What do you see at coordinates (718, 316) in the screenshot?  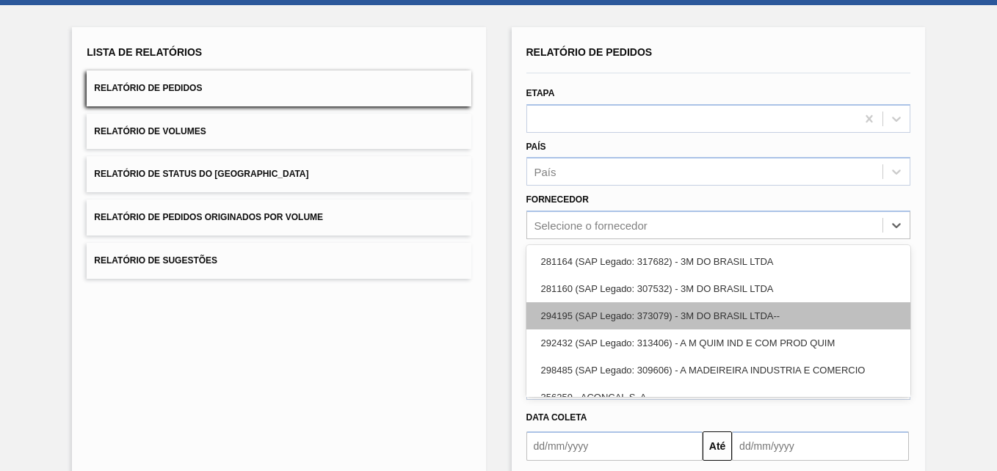 I see `div: 294195 (SAP Legado: 373079) - 3M DO BRASIL LTDA--` at bounding box center [718, 316].